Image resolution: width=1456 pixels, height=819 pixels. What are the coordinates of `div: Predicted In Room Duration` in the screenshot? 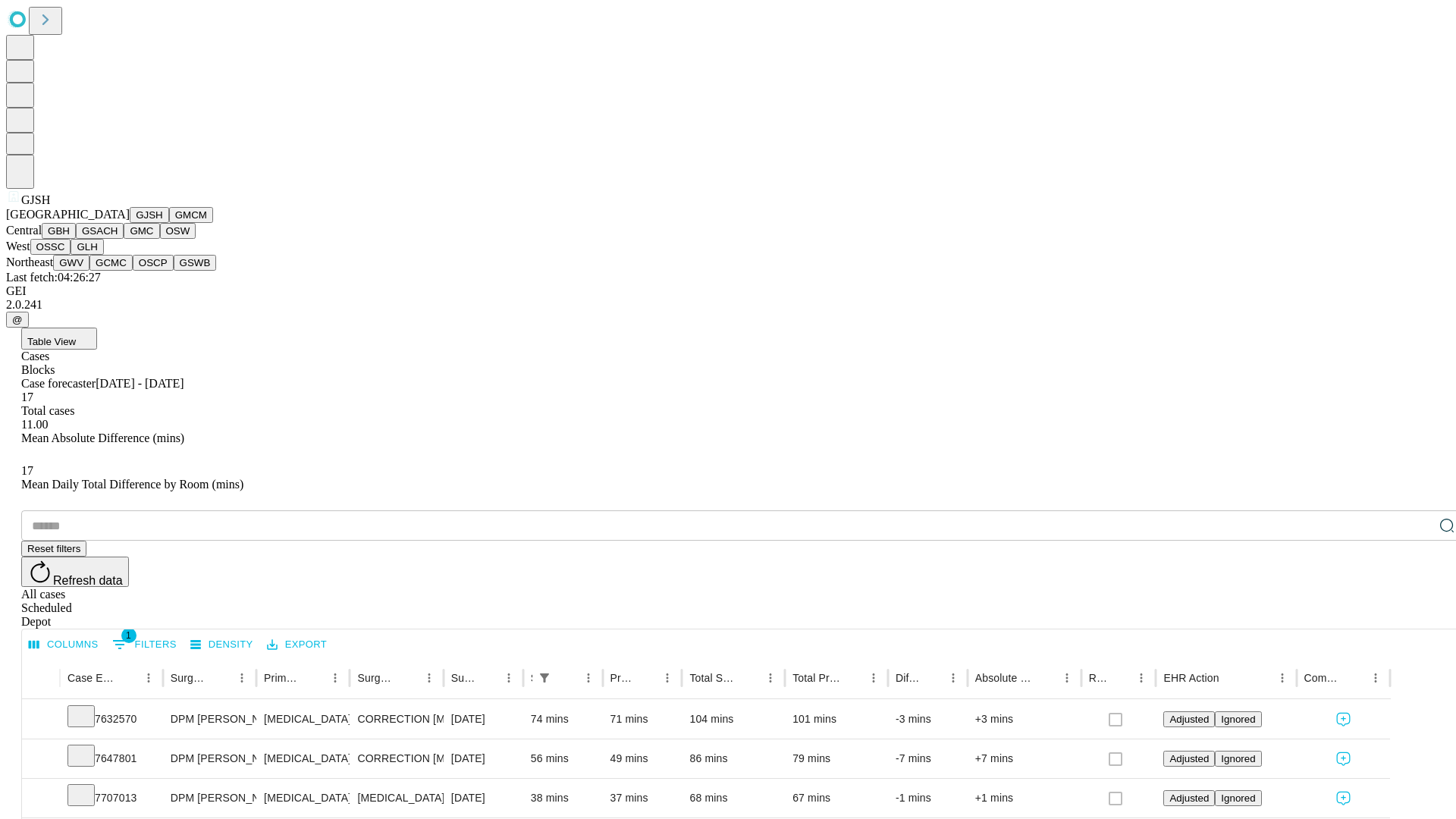 It's located at (623, 678).